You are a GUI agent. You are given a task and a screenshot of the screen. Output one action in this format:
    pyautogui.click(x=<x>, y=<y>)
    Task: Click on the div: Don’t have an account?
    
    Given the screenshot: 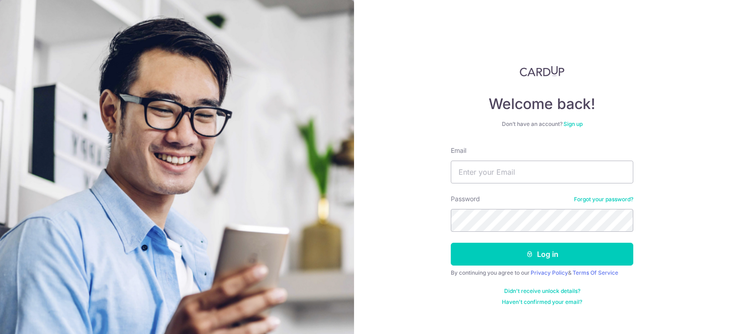 What is the action you would take?
    pyautogui.click(x=542, y=124)
    